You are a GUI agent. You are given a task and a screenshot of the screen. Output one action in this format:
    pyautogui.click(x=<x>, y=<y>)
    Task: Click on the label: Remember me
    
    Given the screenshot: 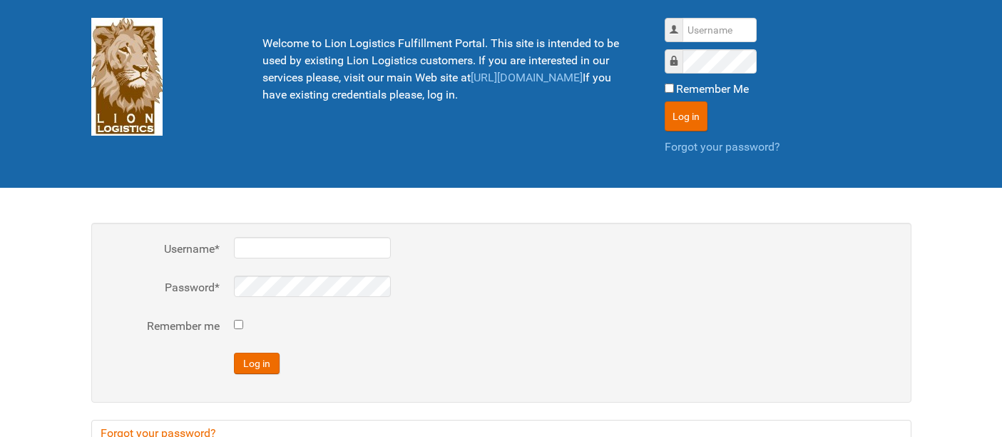 What is the action you would take?
    pyautogui.click(x=163, y=326)
    